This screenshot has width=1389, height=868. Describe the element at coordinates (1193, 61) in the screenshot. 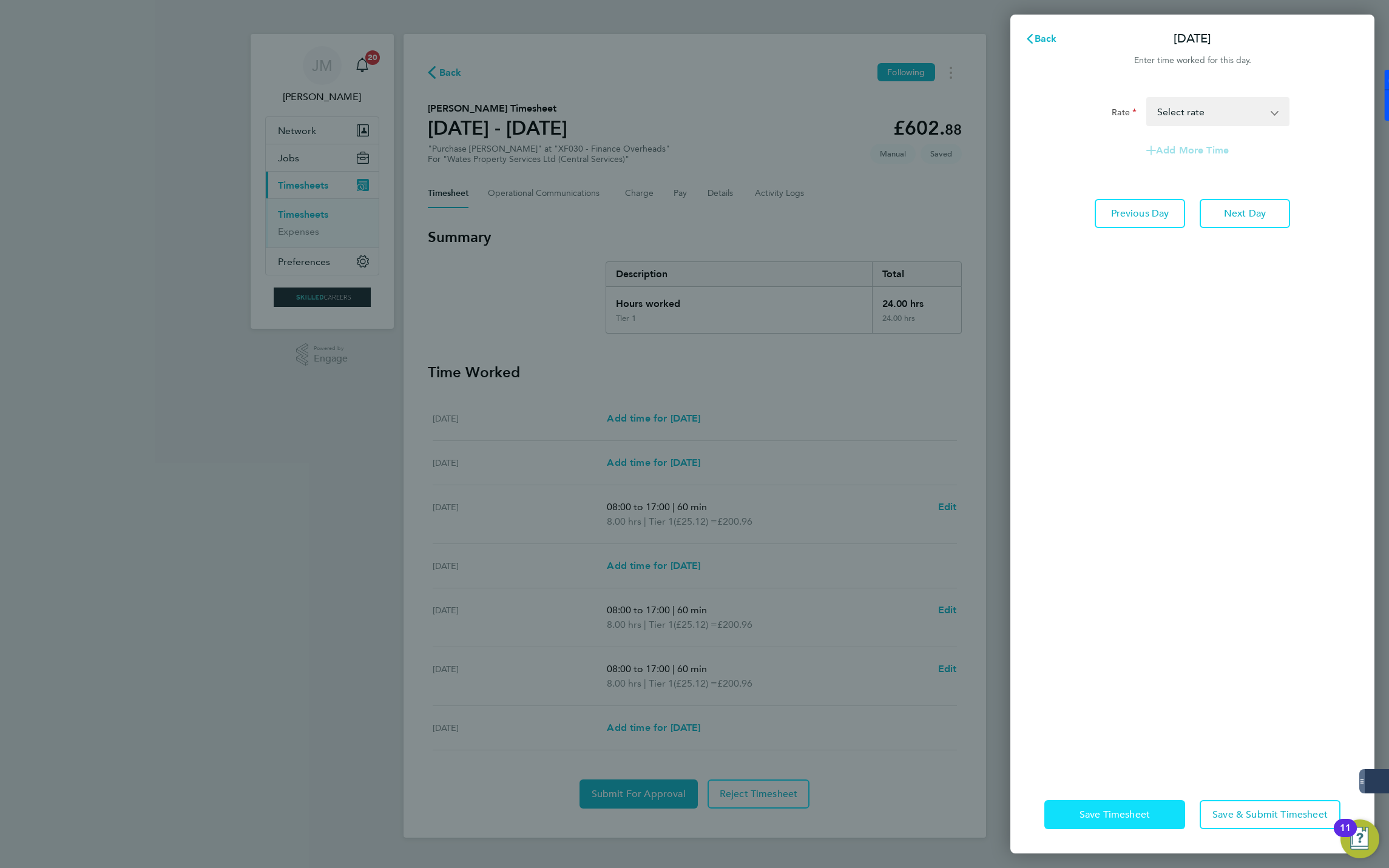

I see `div: Enter time worked for this day.` at that location.